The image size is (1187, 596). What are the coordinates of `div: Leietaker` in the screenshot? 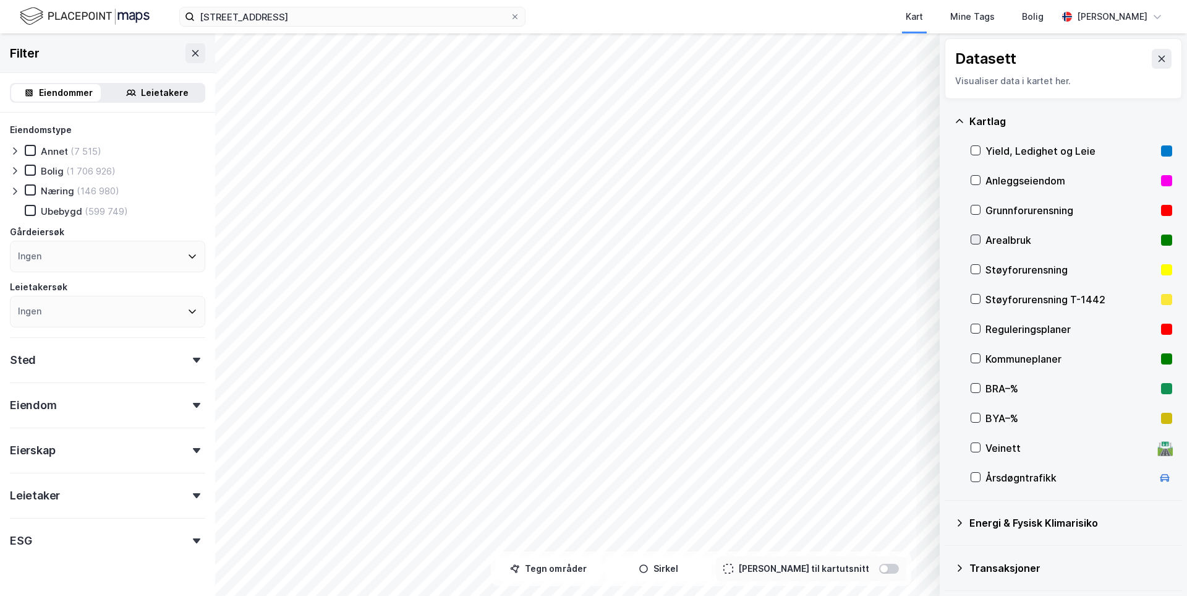 It's located at (35, 495).